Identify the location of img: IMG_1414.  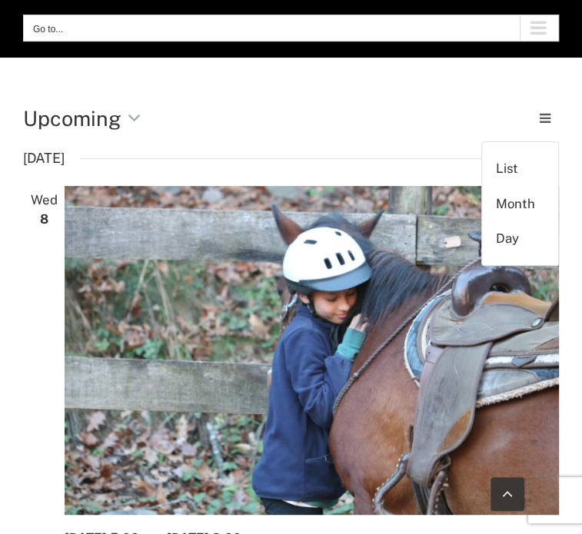
(311, 350).